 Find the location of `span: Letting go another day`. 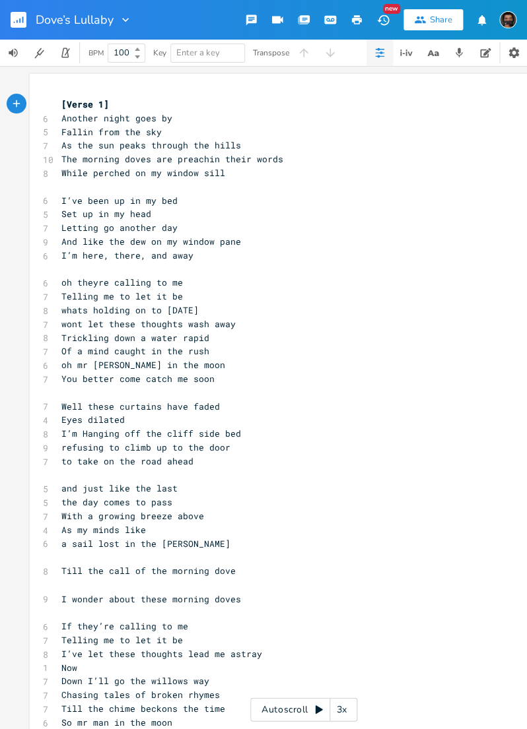

span: Letting go another day is located at coordinates (119, 228).